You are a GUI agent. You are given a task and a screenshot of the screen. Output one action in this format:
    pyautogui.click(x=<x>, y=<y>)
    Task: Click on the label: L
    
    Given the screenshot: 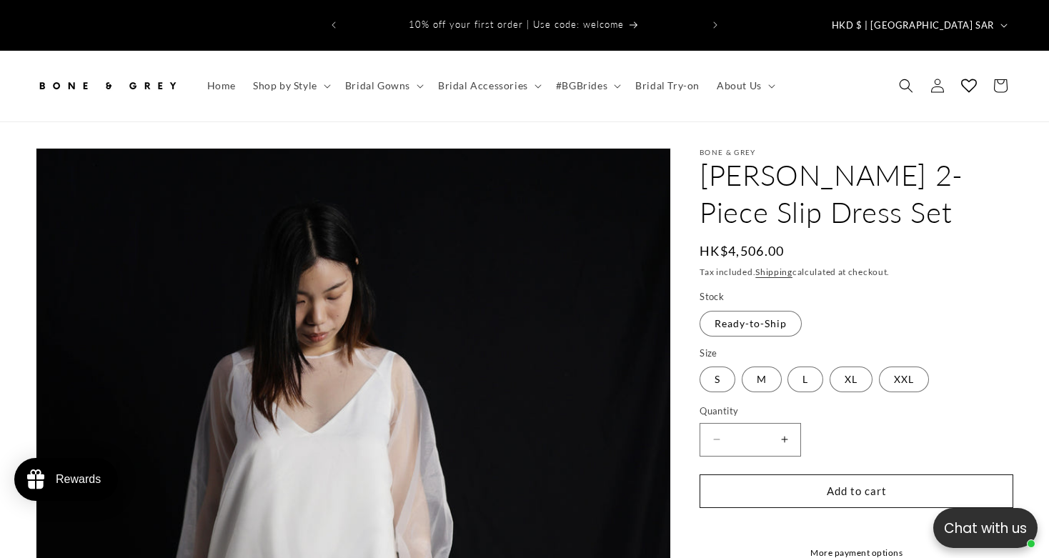 What is the action you would take?
    pyautogui.click(x=806, y=380)
    